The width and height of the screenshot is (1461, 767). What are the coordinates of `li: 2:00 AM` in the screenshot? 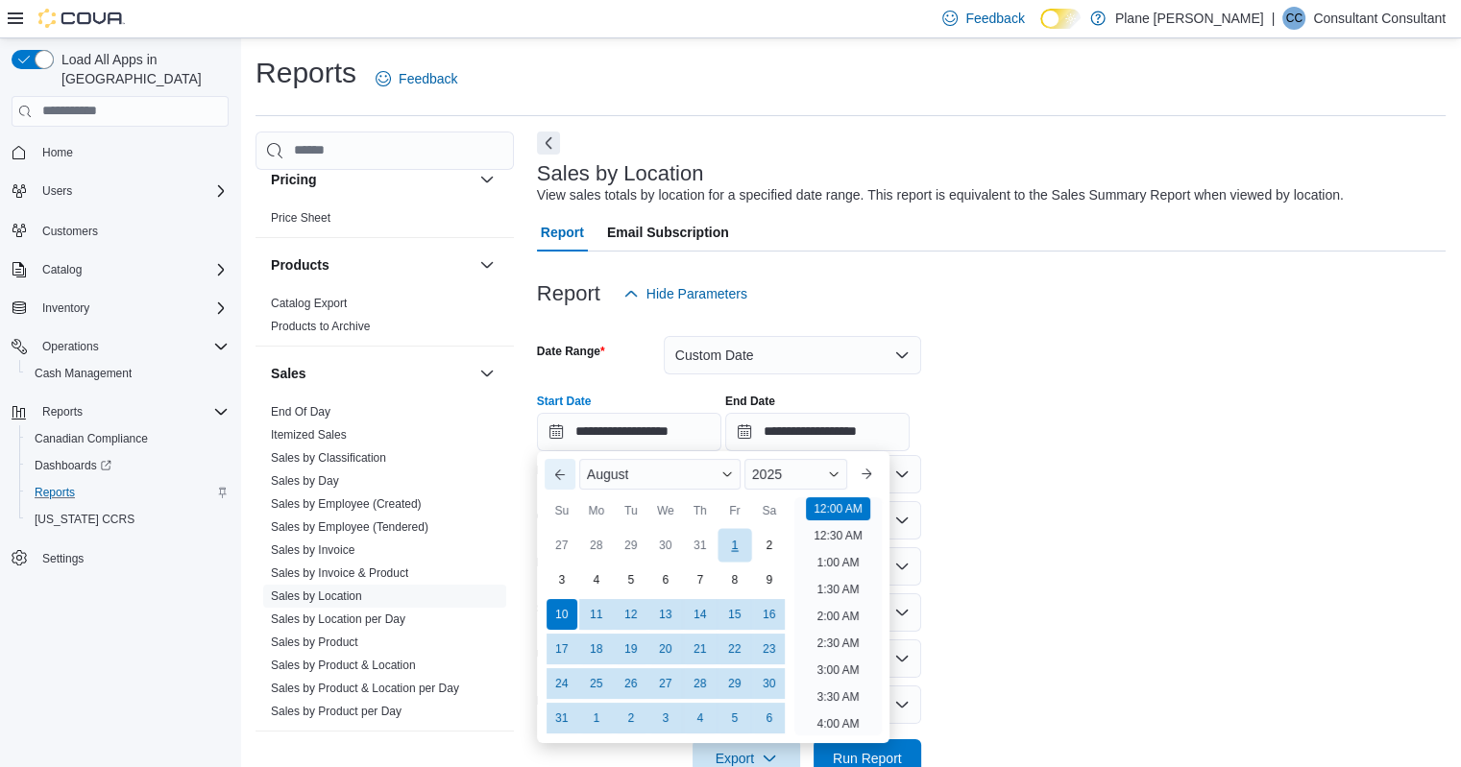 It's located at (838, 617).